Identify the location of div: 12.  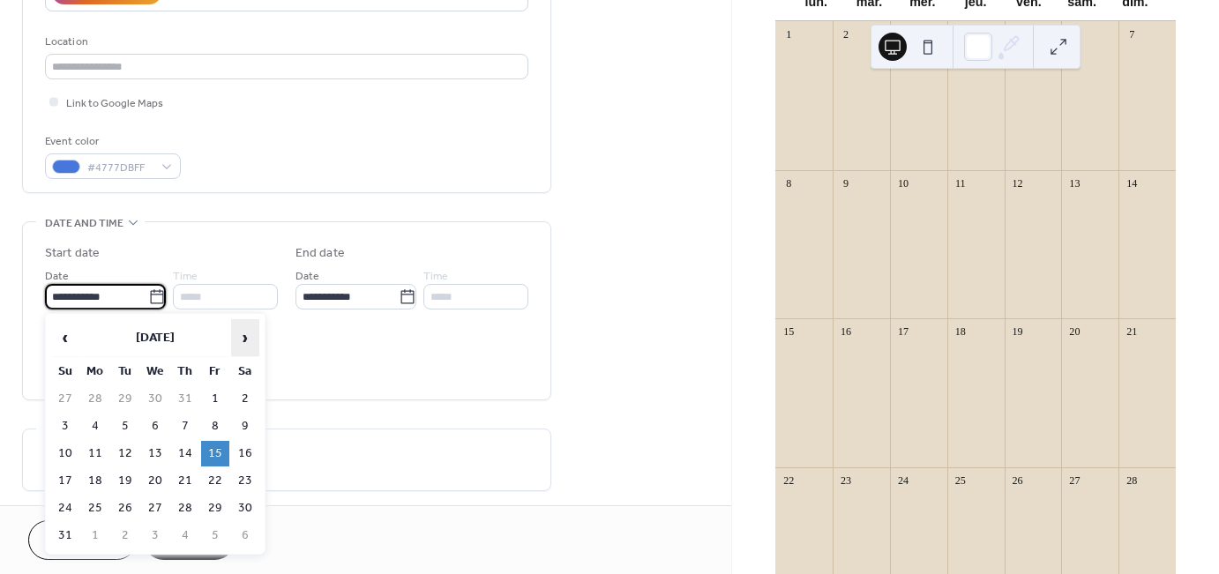
(1017, 183).